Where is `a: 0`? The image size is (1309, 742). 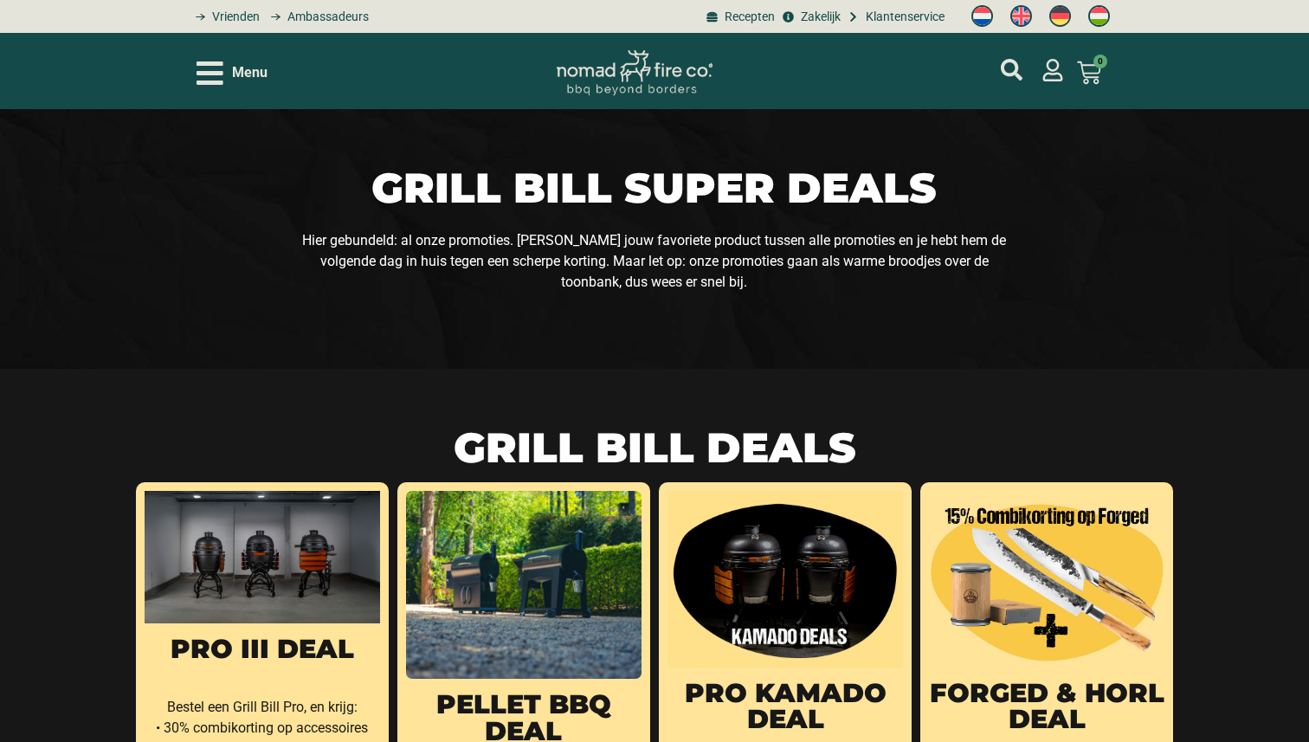 a: 0 is located at coordinates (1089, 73).